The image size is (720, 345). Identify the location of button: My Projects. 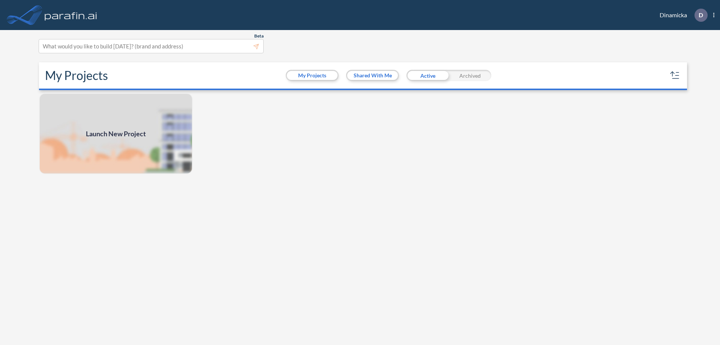
(312, 75).